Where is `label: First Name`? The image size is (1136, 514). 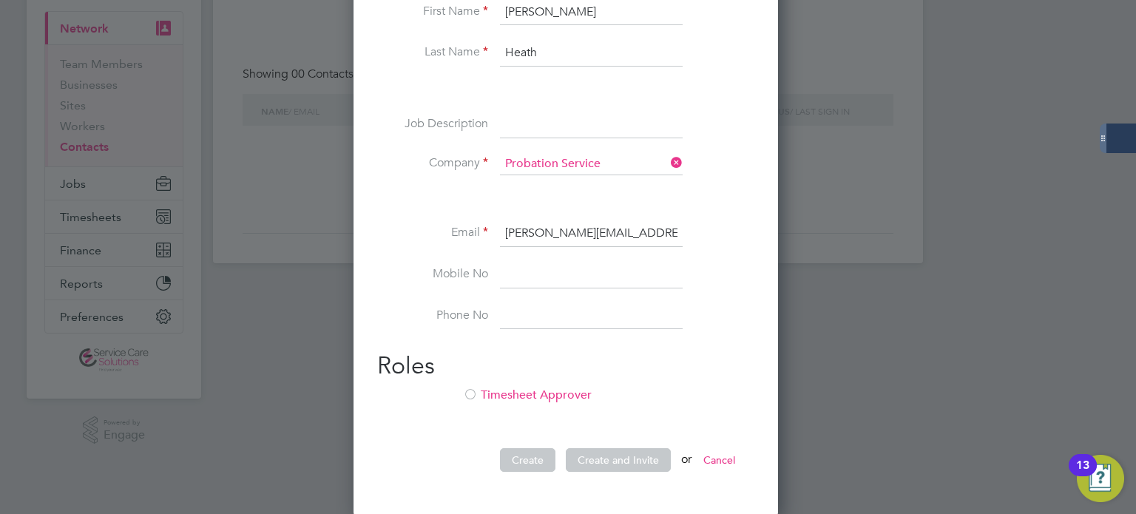 label: First Name is located at coordinates (433, 11).